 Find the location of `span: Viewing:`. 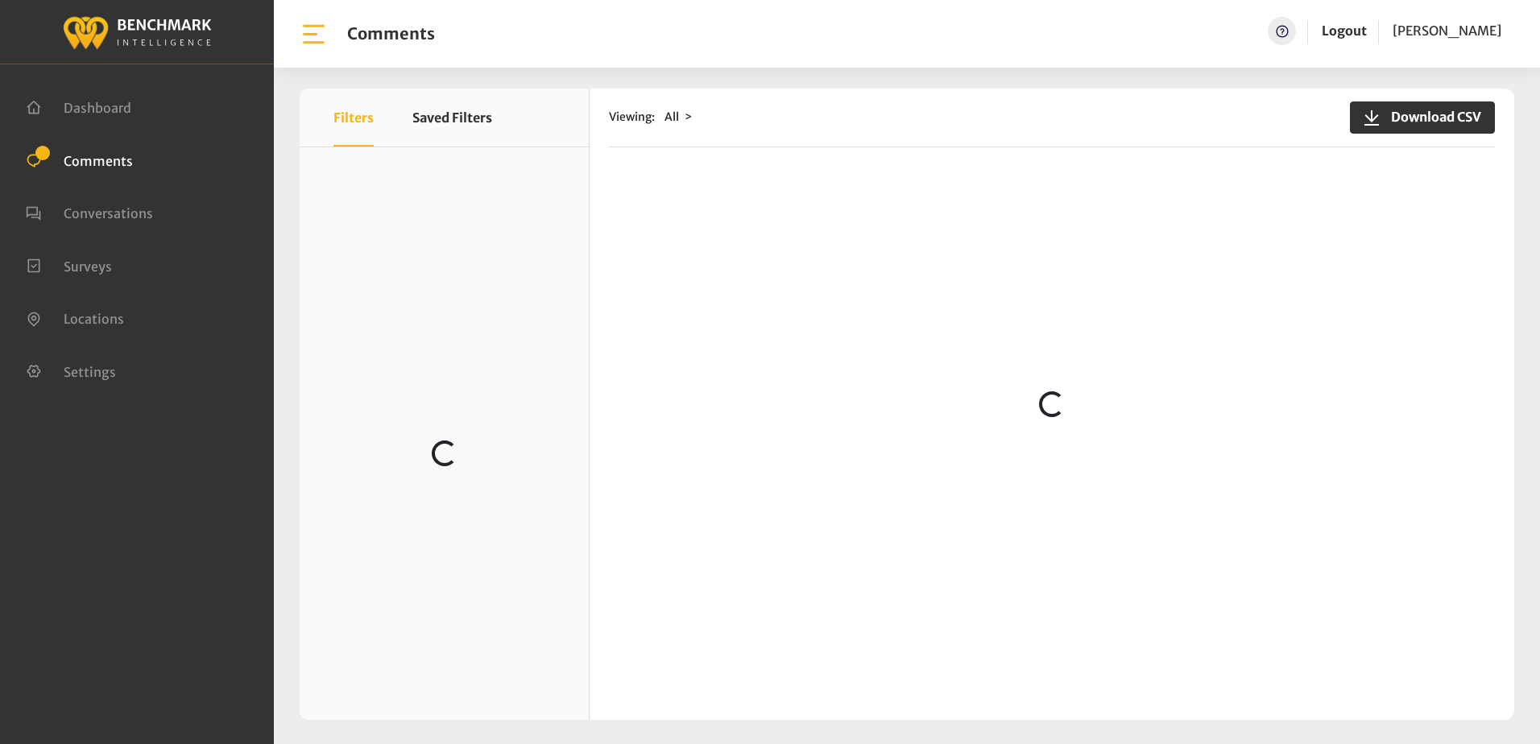

span: Viewing: is located at coordinates (632, 117).